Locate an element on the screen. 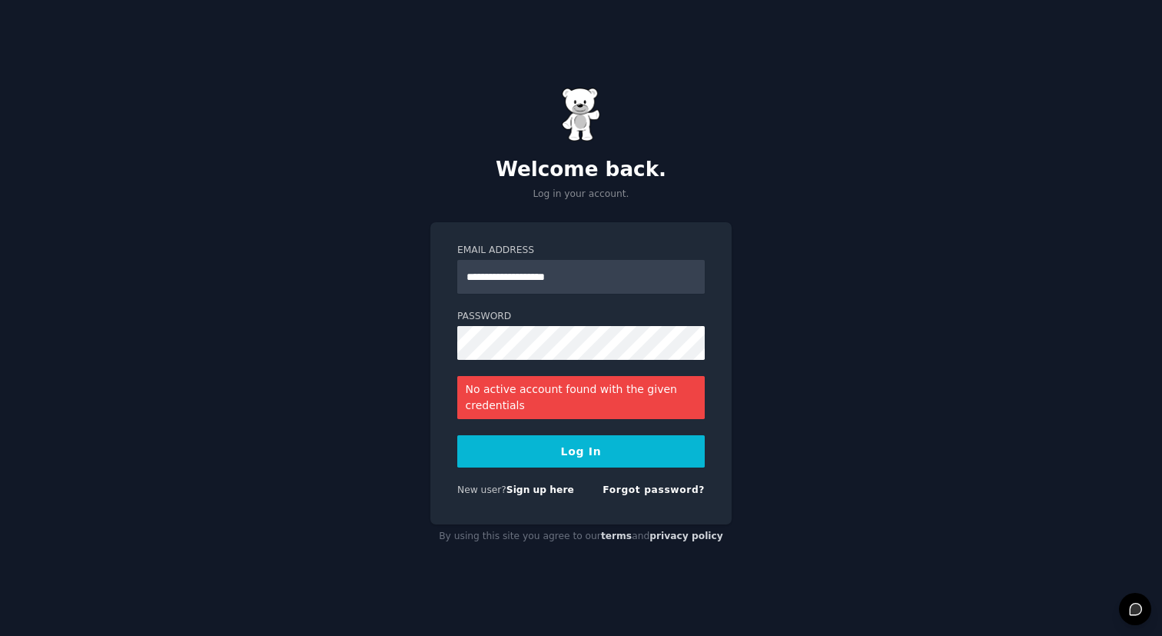 The height and width of the screenshot is (636, 1162). a: Sign up here is located at coordinates (540, 490).